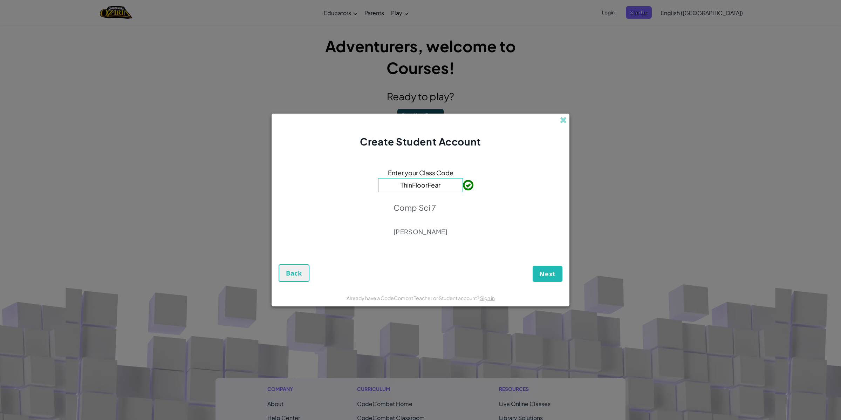 The width and height of the screenshot is (841, 420). What do you see at coordinates (488, 298) in the screenshot?
I see `a: Sign in` at bounding box center [488, 298].